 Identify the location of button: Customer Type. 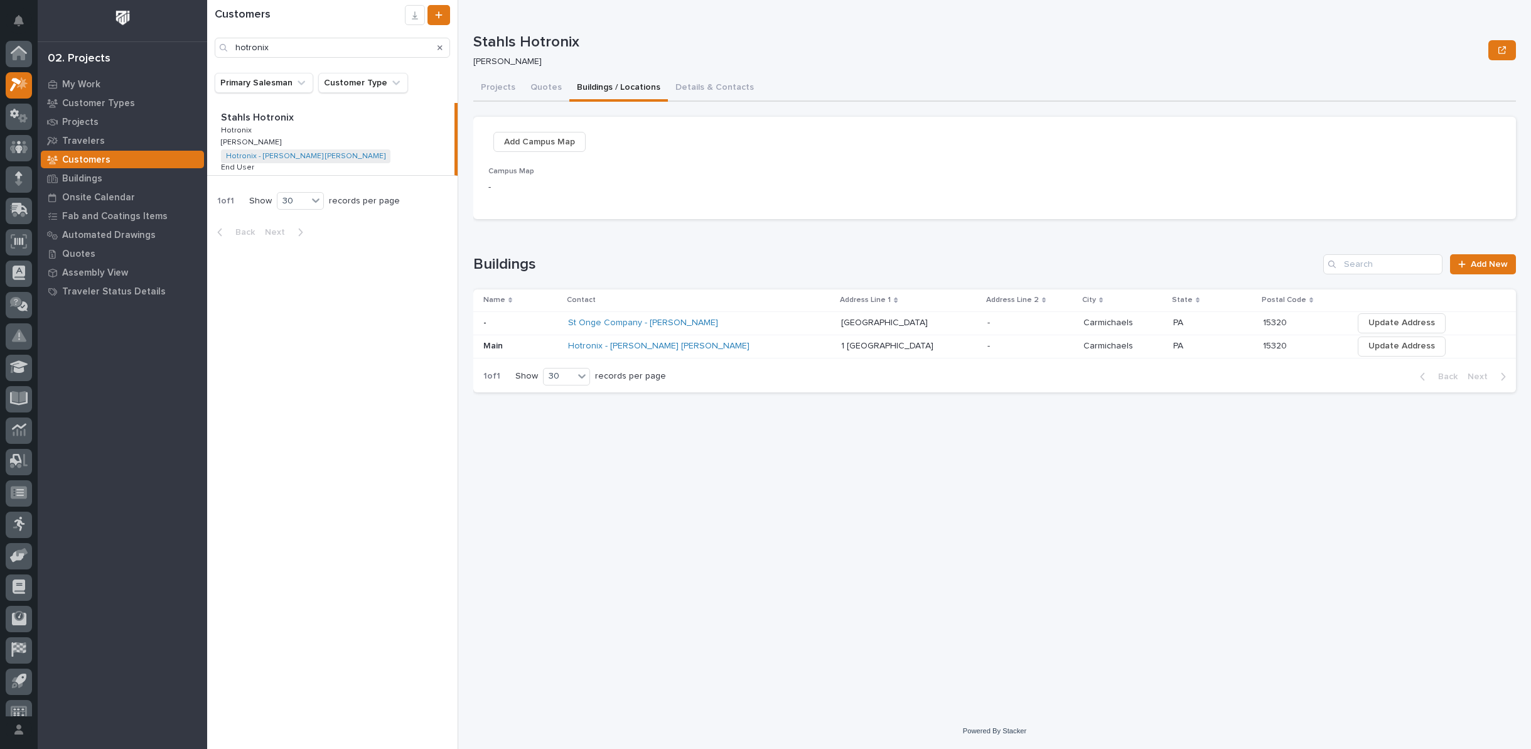
(363, 83).